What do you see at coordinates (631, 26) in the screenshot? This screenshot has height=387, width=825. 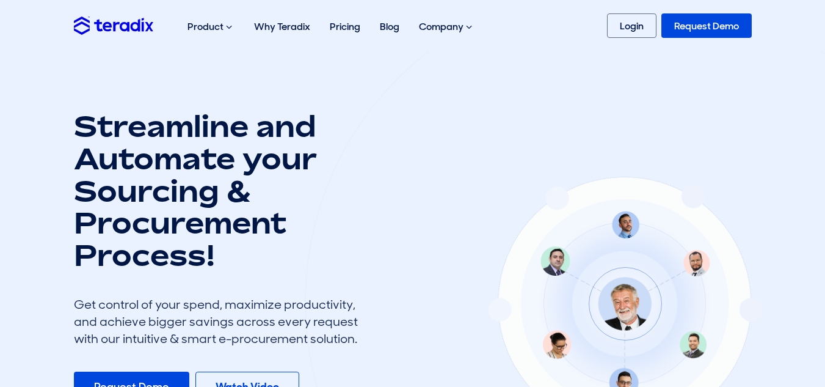 I see `a: Login` at bounding box center [631, 26].